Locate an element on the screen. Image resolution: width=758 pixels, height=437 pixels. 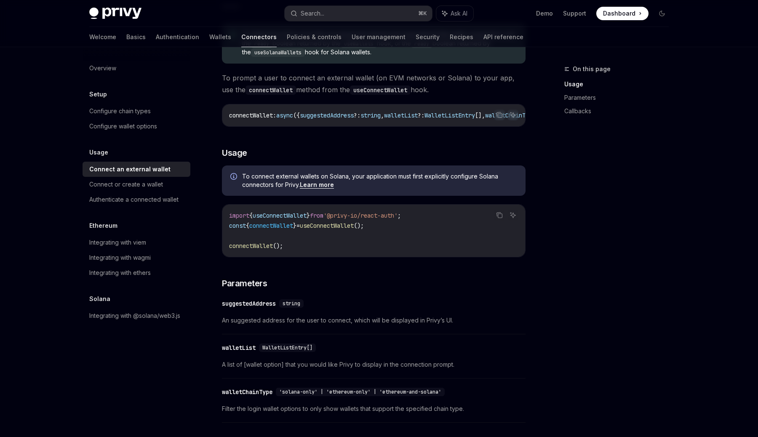
div: Integrating with viem is located at coordinates (118, 243).